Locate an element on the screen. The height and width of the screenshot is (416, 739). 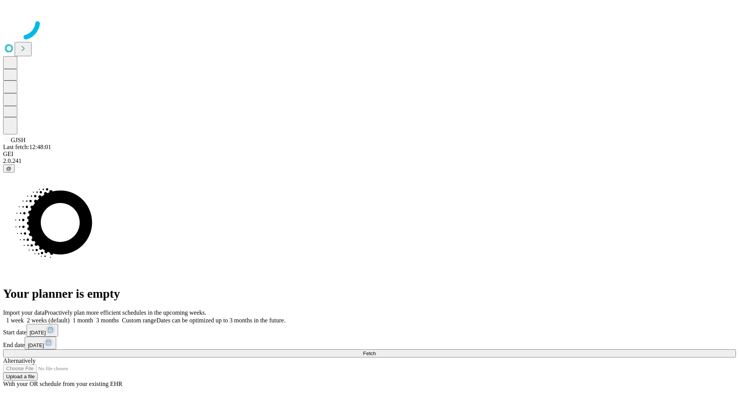
div: Start date is located at coordinates (370, 330).